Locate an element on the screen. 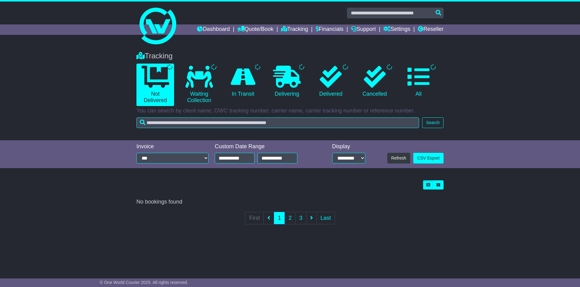 Image resolution: width=580 pixels, height=287 pixels. a: 3 is located at coordinates (300, 218).